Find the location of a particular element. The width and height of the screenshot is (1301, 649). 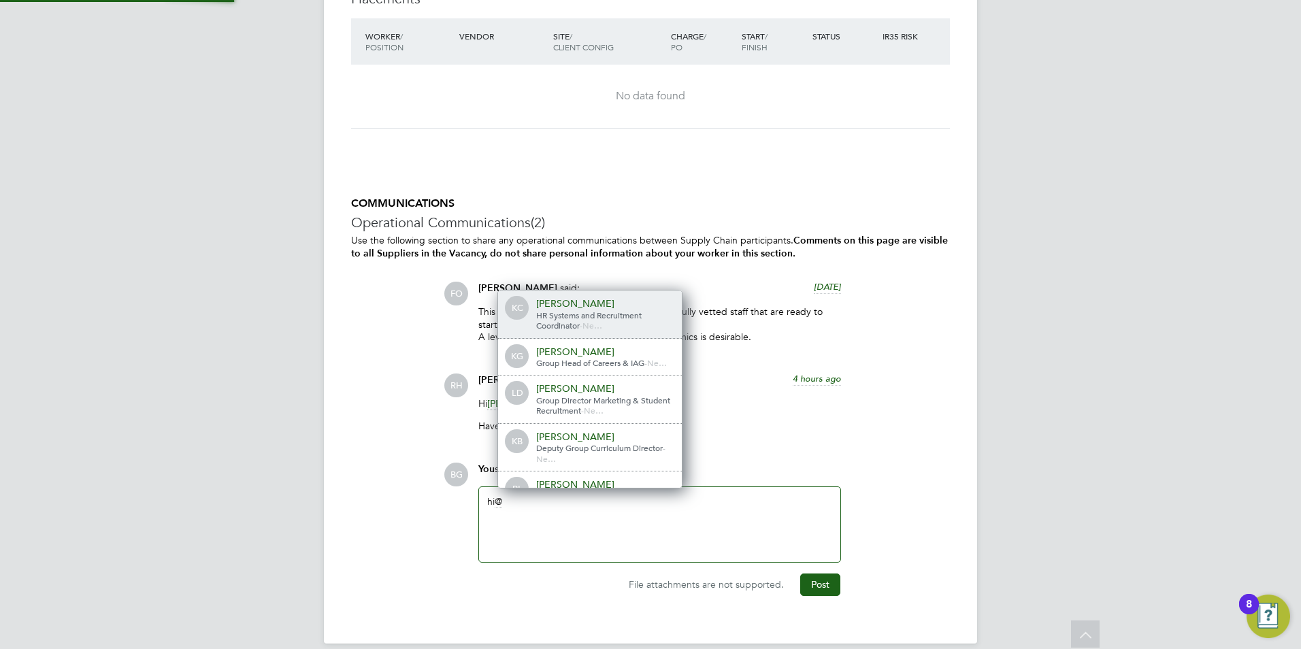

div: No data found is located at coordinates (650, 96).